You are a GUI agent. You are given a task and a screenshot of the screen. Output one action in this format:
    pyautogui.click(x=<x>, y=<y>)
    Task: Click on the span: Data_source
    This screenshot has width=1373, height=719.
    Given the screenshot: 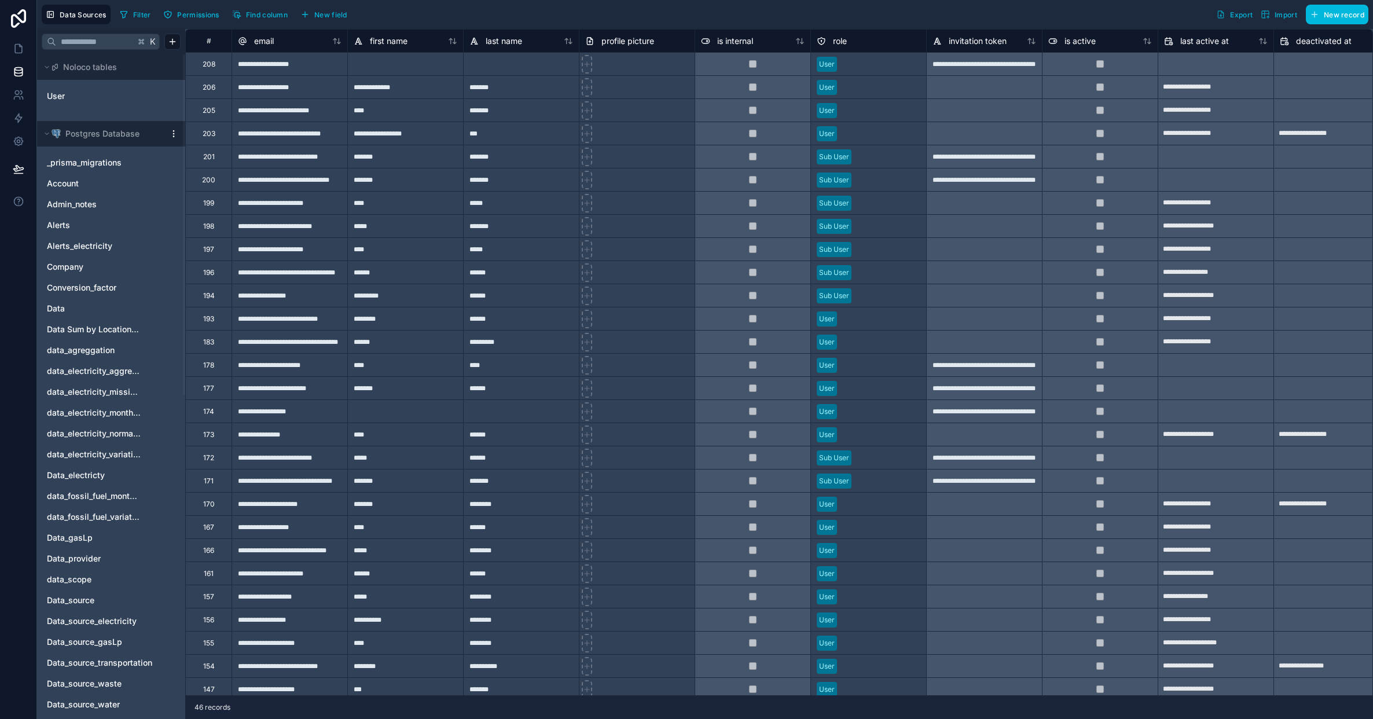 What is the action you would take?
    pyautogui.click(x=71, y=600)
    